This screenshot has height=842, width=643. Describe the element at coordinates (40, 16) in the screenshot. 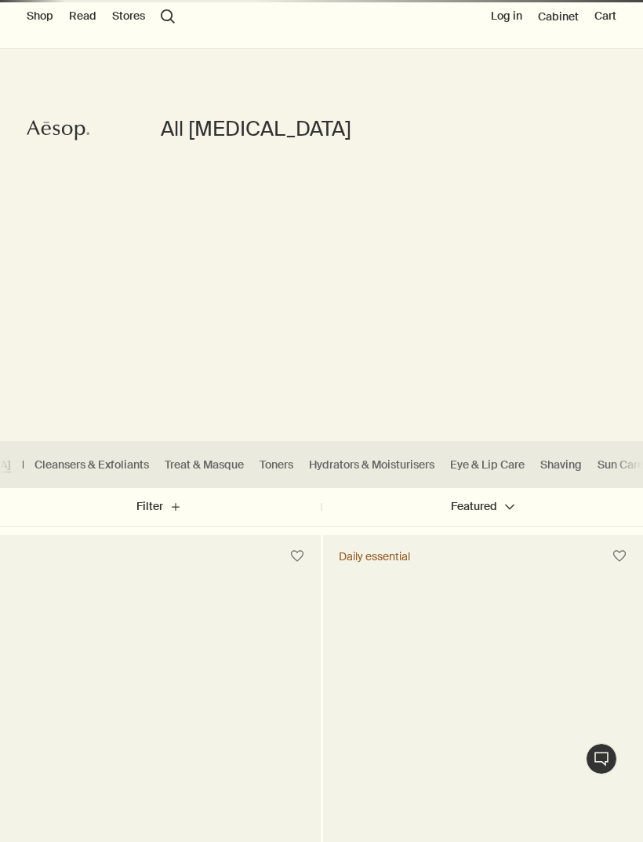

I see `button: Shop` at that location.